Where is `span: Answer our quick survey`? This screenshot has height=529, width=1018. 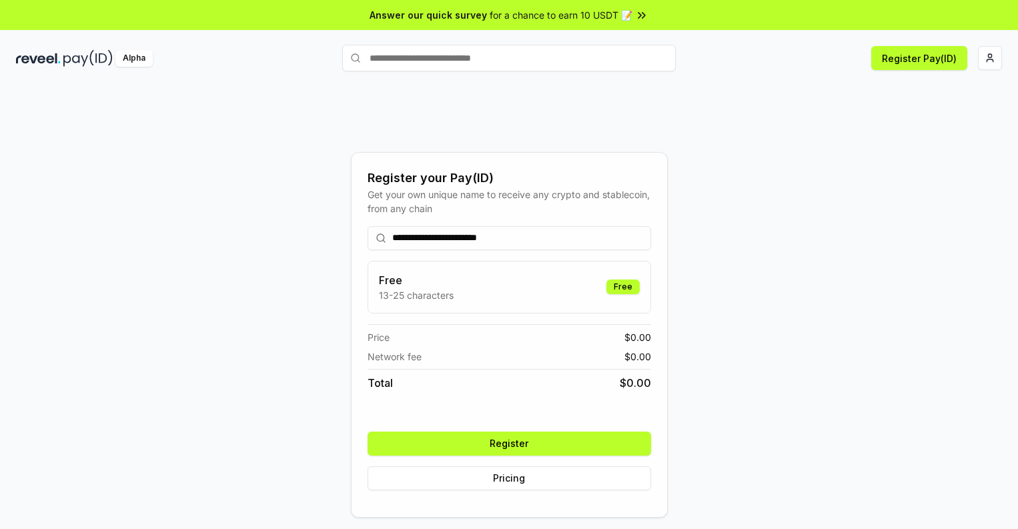
span: Answer our quick survey is located at coordinates (428, 15).